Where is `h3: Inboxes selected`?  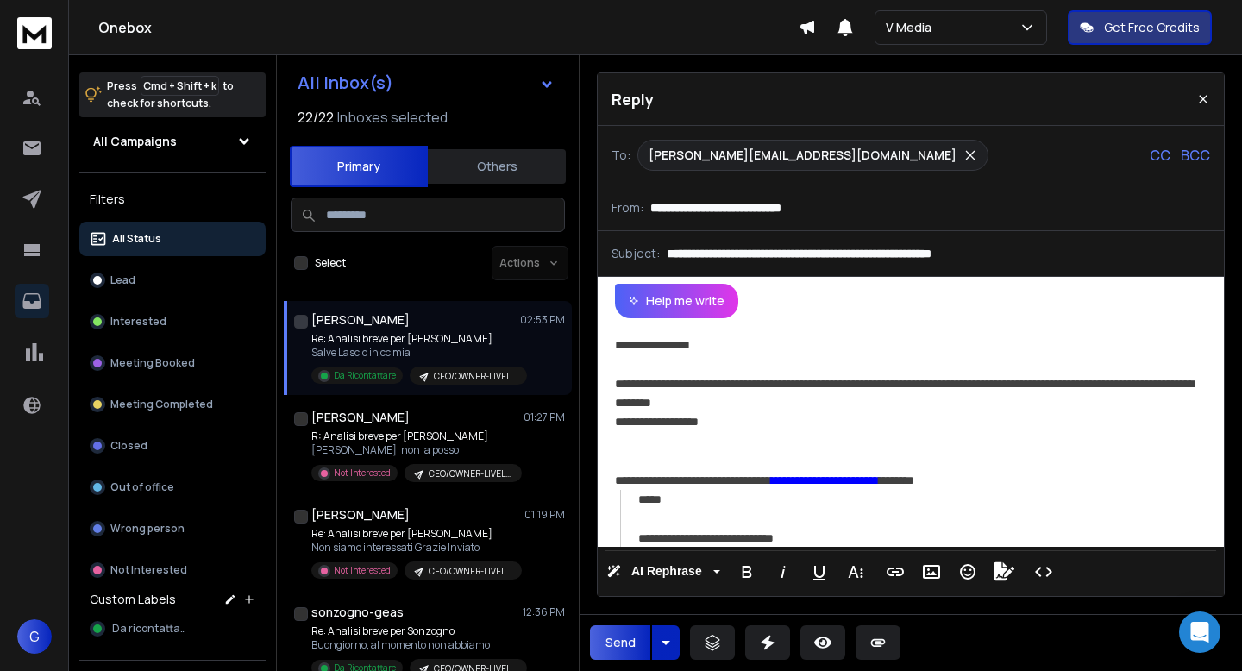
h3: Inboxes selected is located at coordinates (392, 117).